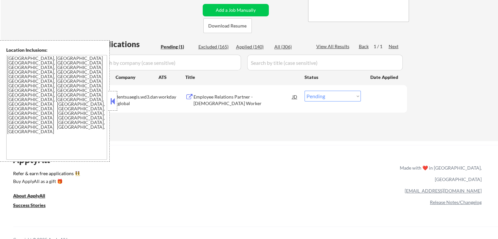 The height and width of the screenshot is (239, 498). What do you see at coordinates (138, 175) in the screenshot?
I see `a: Refer & earn free applications 👯‍♀️` at bounding box center [138, 175].